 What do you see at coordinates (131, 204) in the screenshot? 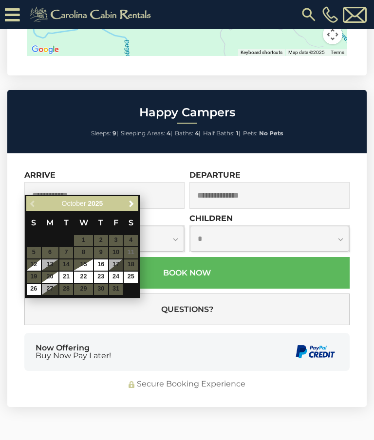
I see `span: Next` at bounding box center [131, 204].